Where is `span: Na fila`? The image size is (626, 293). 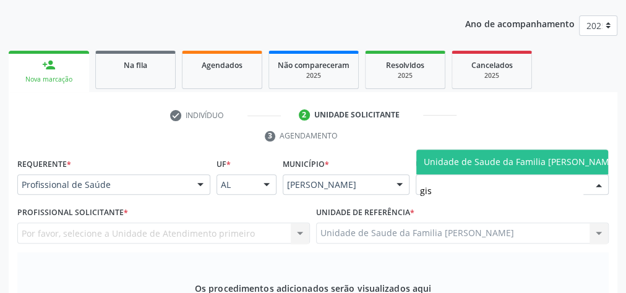
span: Na fila is located at coordinates (136, 65).